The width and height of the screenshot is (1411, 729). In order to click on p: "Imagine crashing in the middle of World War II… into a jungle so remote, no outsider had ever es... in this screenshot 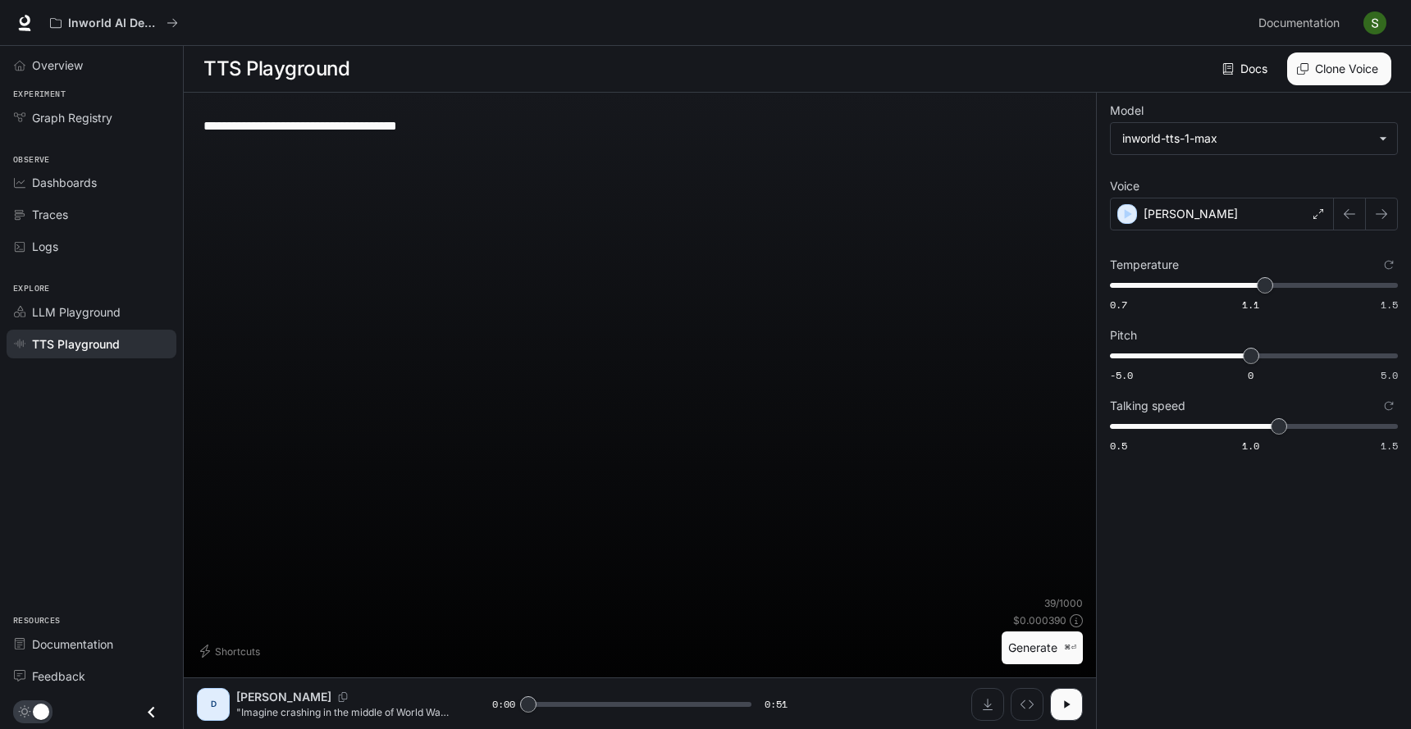, I will do `click(345, 712)`.